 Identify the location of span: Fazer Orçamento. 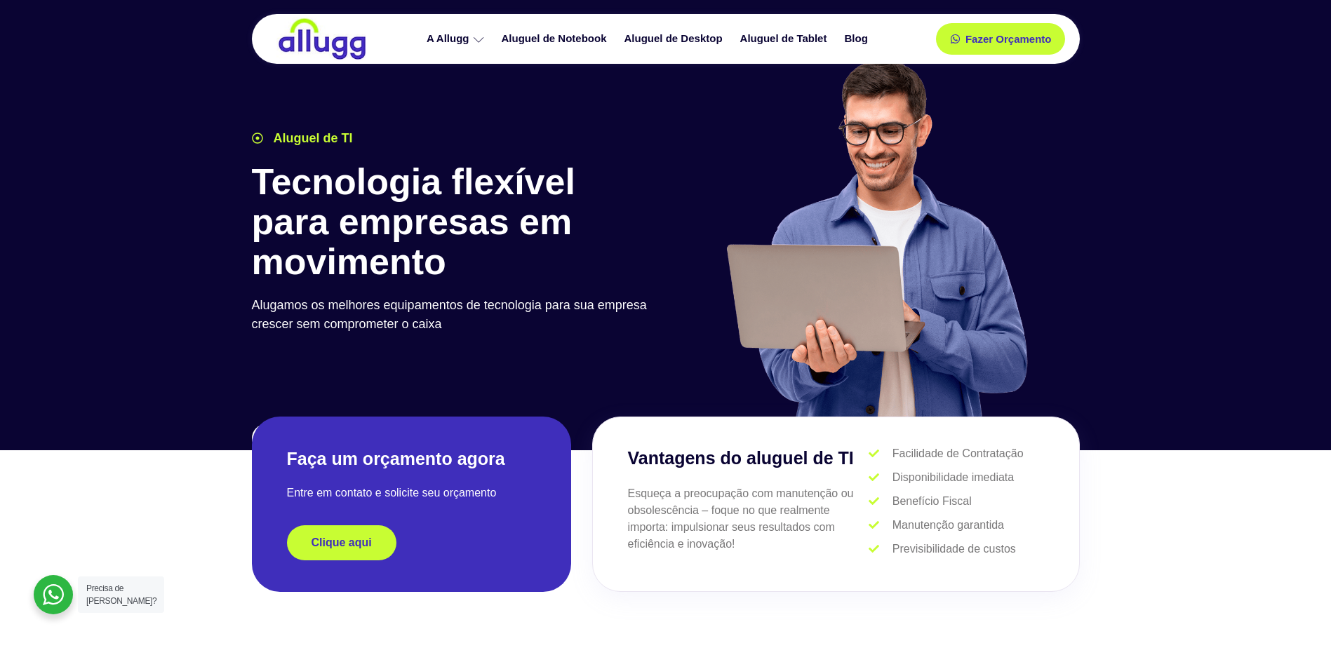
(1008, 39).